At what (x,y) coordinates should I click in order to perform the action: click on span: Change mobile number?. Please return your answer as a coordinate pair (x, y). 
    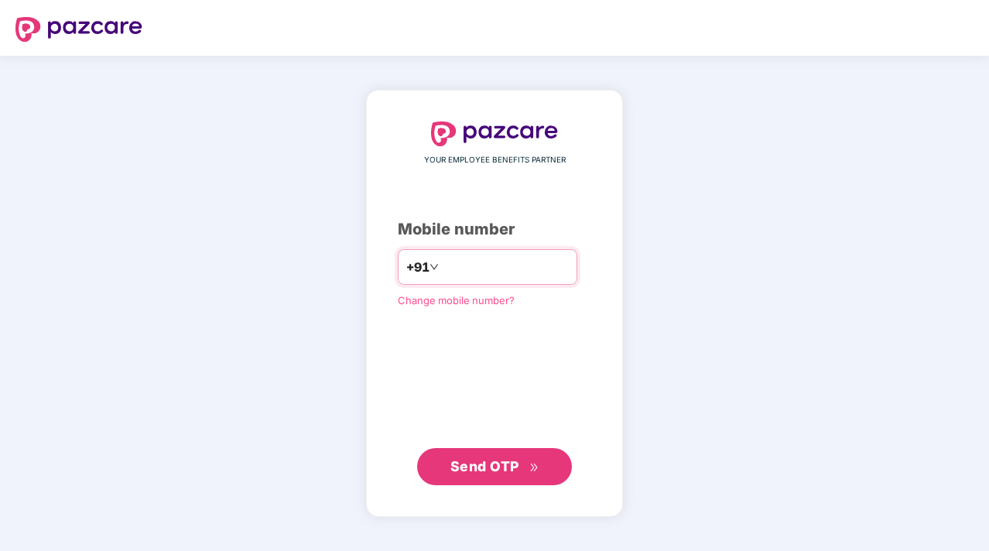
    Looking at the image, I should click on (456, 300).